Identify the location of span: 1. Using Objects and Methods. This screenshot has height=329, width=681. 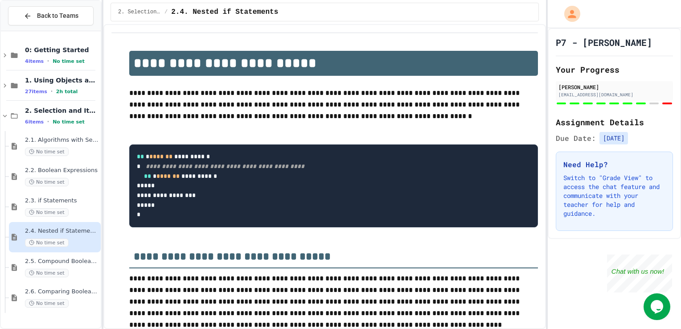
(62, 80).